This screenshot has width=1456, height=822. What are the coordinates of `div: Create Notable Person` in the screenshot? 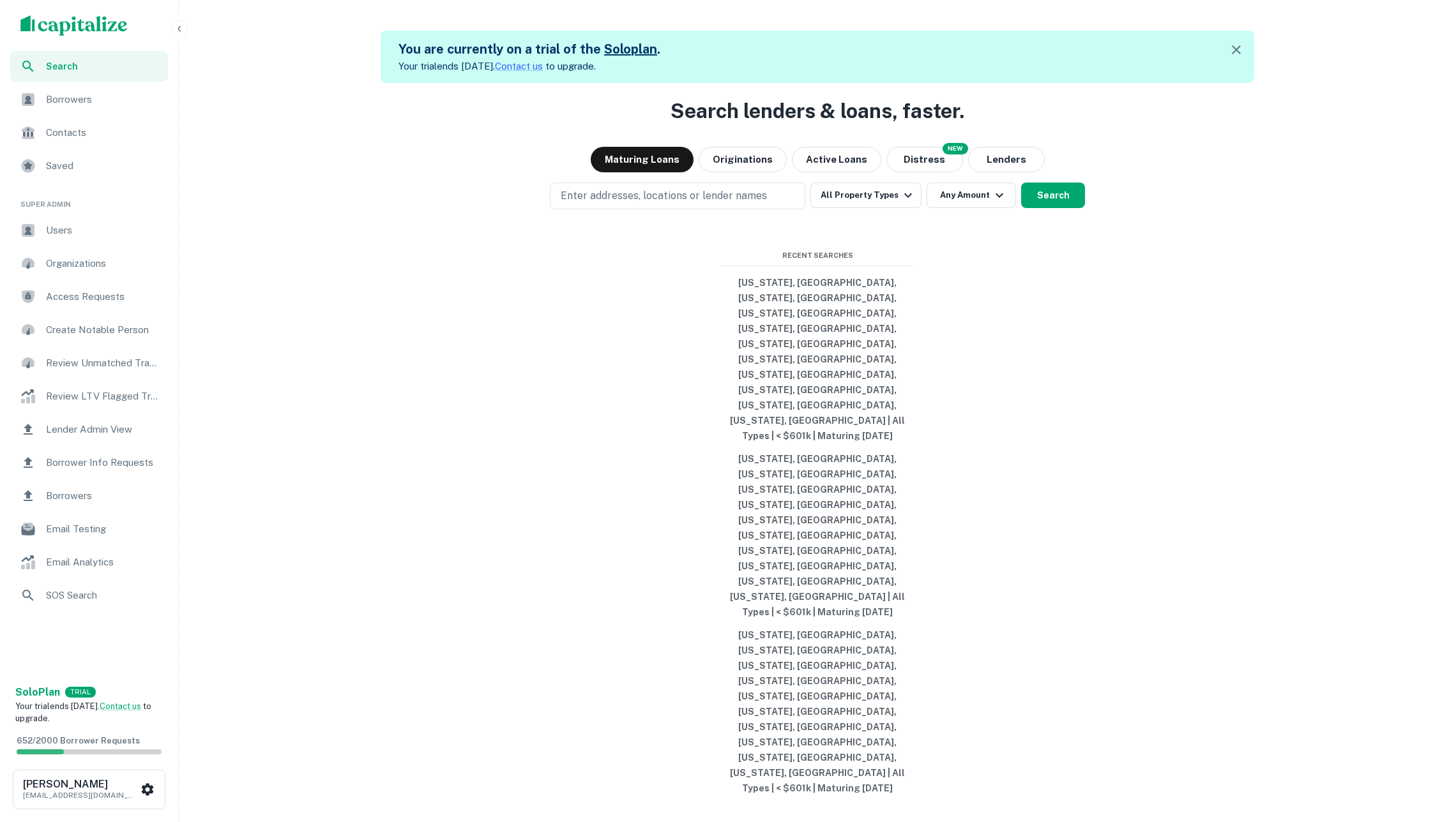 It's located at (89, 330).